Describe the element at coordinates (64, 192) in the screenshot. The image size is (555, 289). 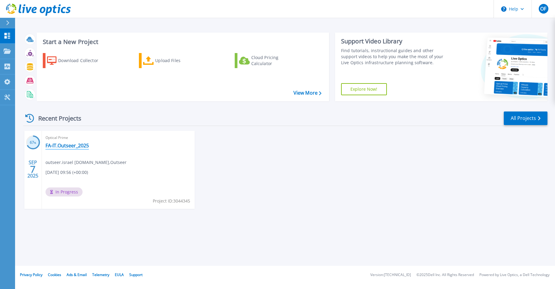
I see `span: In Progress` at that location.